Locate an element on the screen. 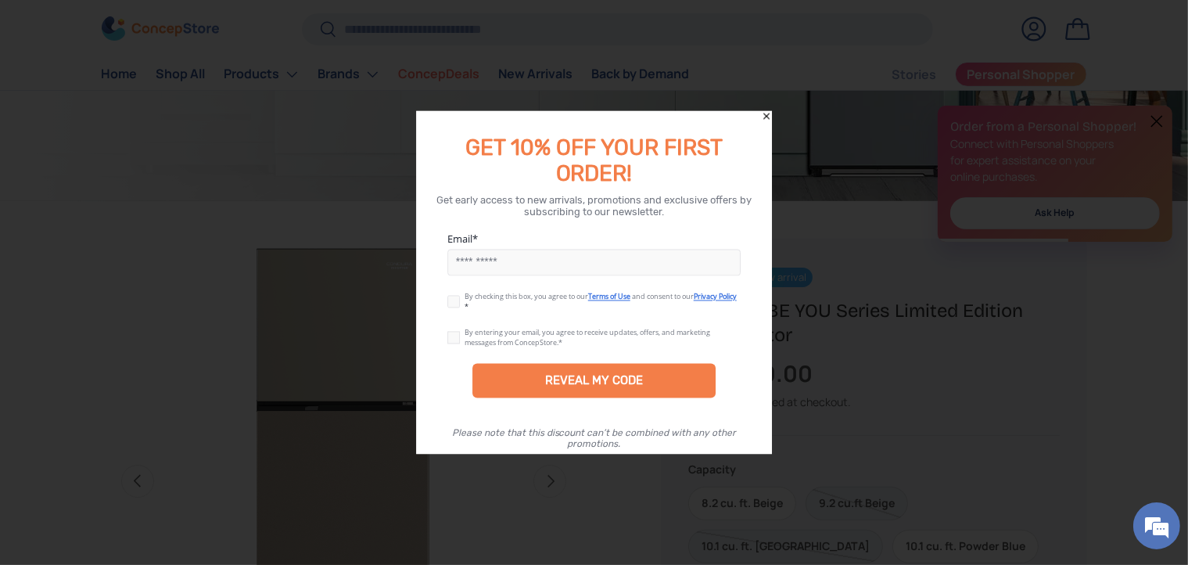 The image size is (1188, 565). div: Minimize live chat window is located at coordinates (275, 27).